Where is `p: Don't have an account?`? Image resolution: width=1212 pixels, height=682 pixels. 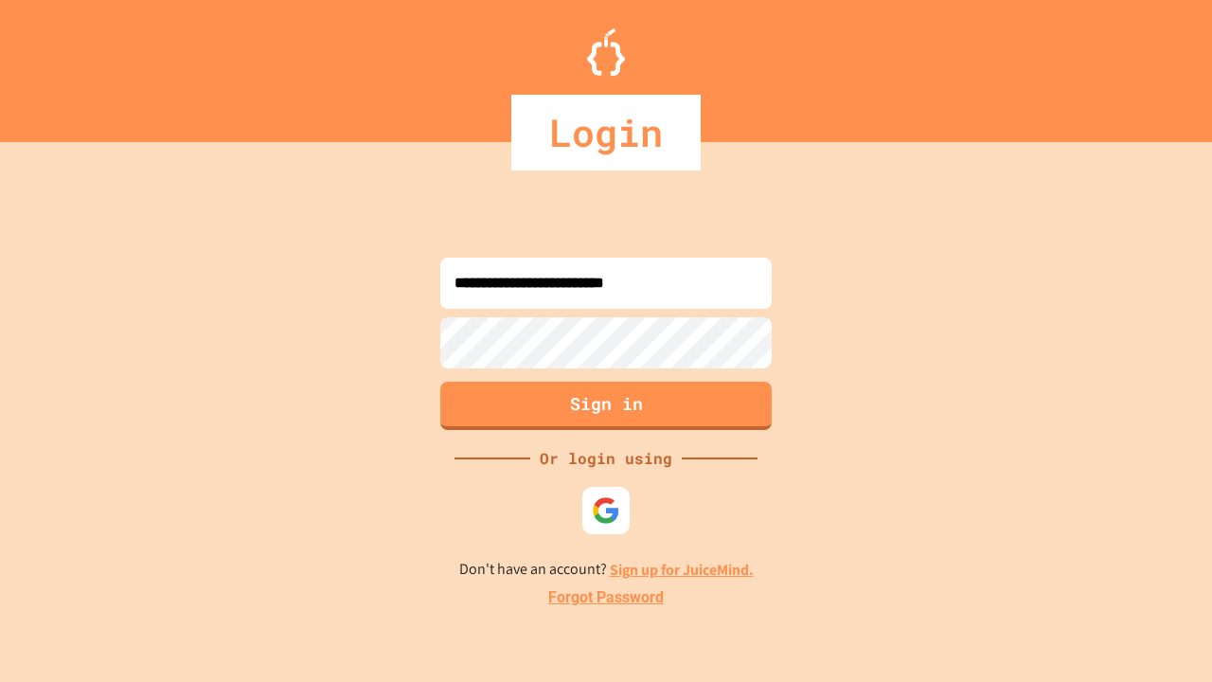
p: Don't have an account? is located at coordinates (606, 569).